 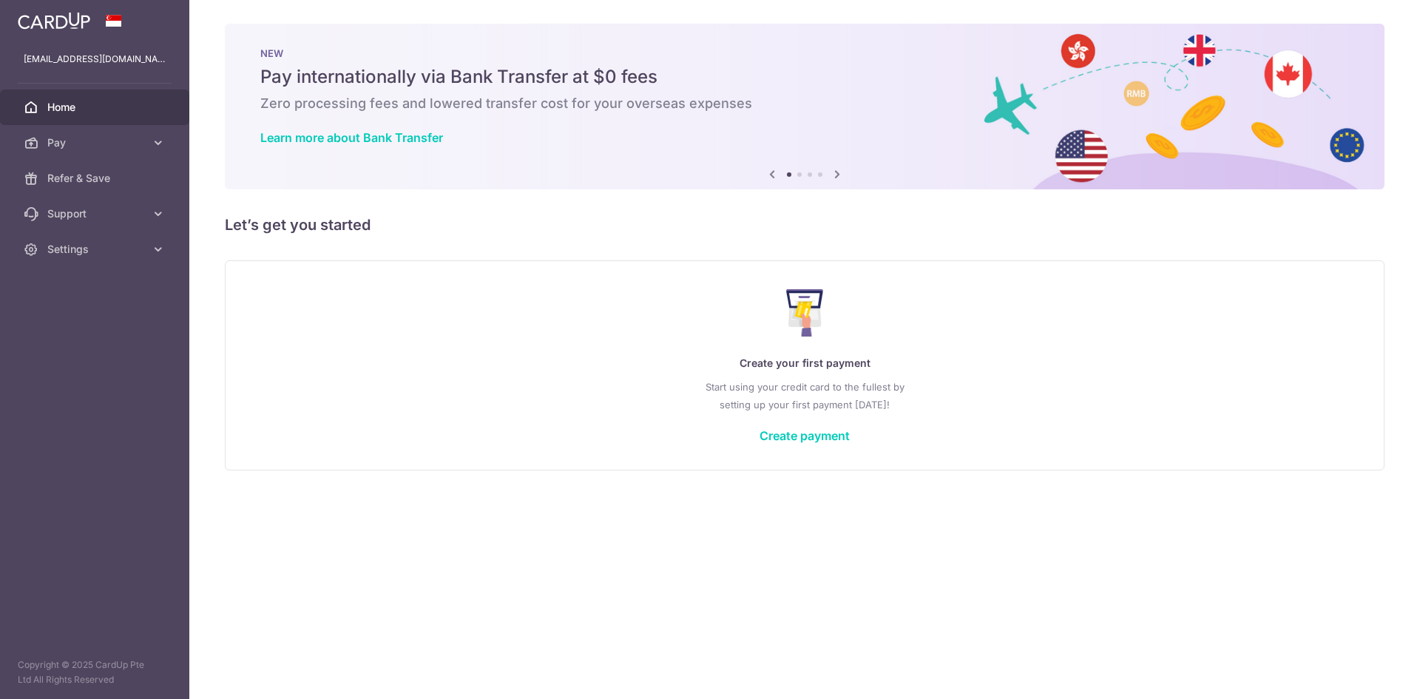 What do you see at coordinates (805, 104) in the screenshot?
I see `h6: Zero processing fees and lowered transfer cost for your overseas expenses` at bounding box center [805, 104].